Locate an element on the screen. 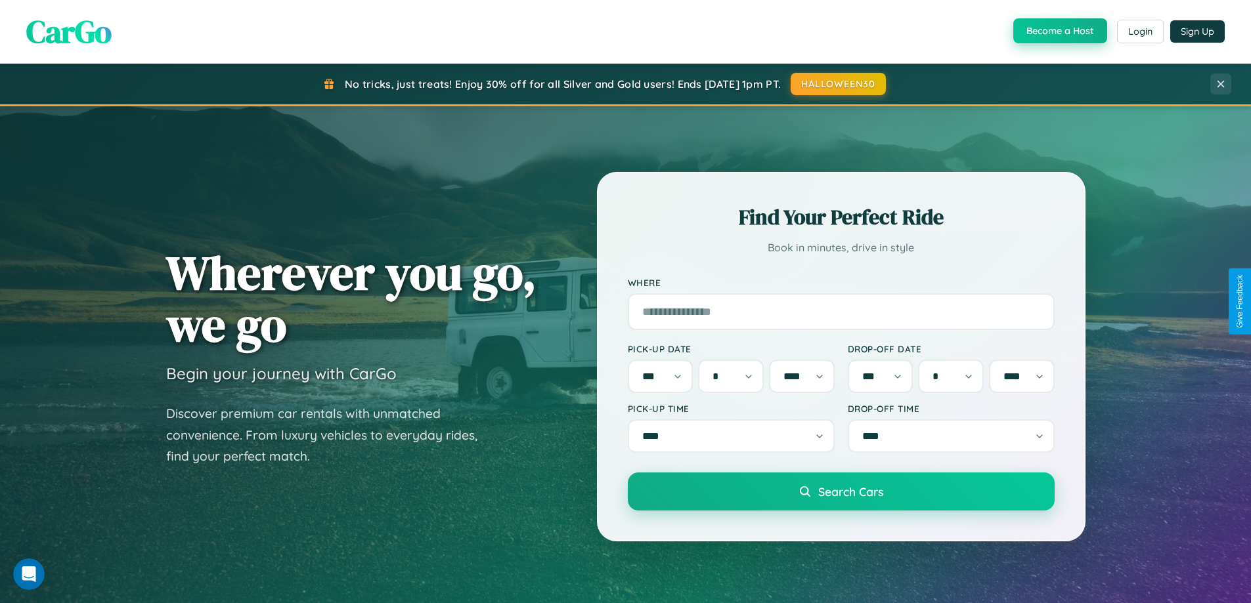 The width and height of the screenshot is (1251, 603). button: Become a Host is located at coordinates (1059, 31).